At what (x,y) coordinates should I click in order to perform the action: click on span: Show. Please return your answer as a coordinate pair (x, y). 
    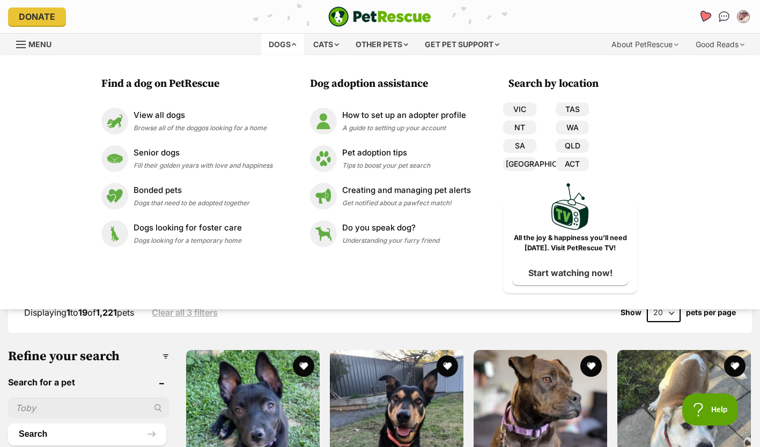
    Looking at the image, I should click on (630, 313).